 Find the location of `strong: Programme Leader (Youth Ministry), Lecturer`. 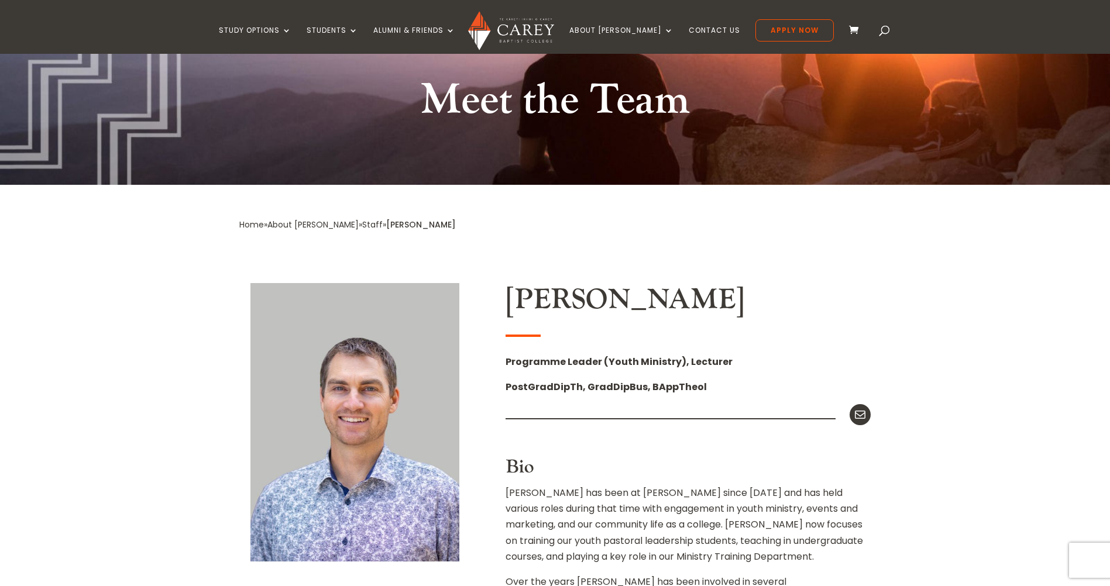

strong: Programme Leader (Youth Ministry), Lecturer is located at coordinates (619, 361).